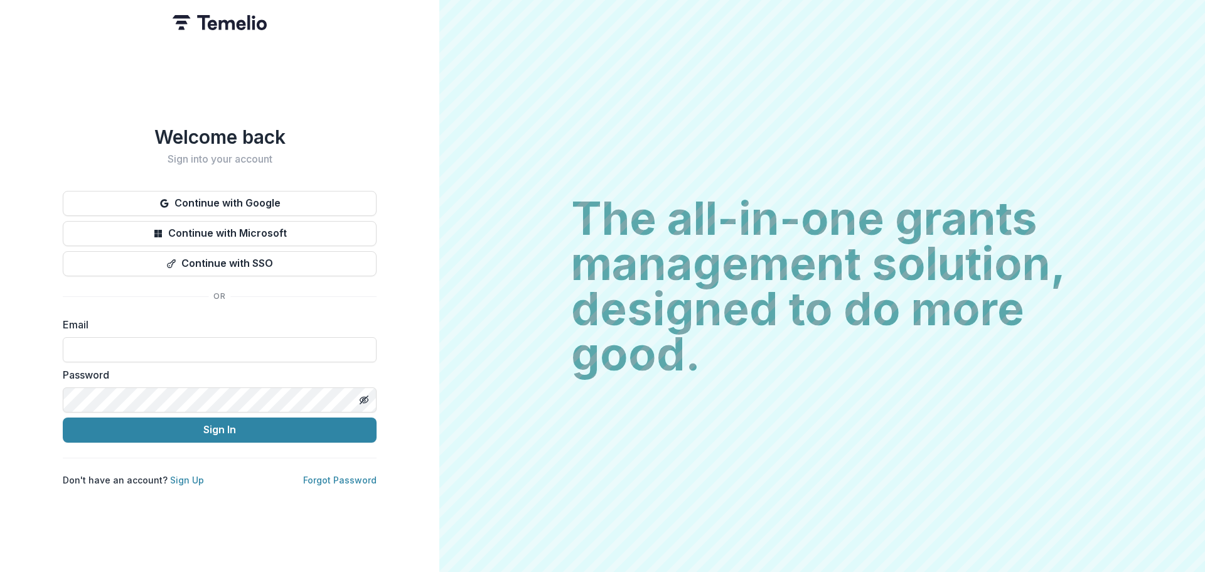 The height and width of the screenshot is (572, 1205). Describe the element at coordinates (187, 480) in the screenshot. I see `a: Sign Up` at that location.